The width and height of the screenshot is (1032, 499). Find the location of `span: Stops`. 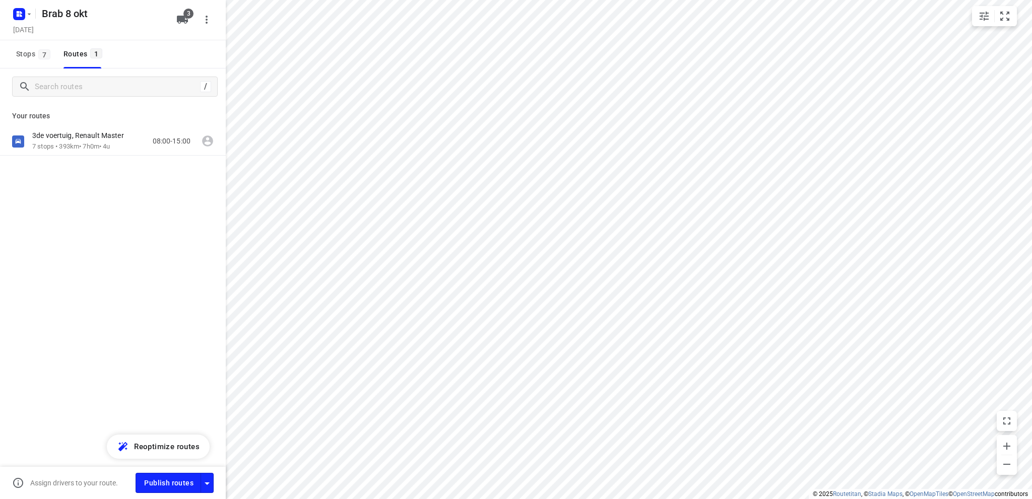

span: Stops is located at coordinates (35, 54).